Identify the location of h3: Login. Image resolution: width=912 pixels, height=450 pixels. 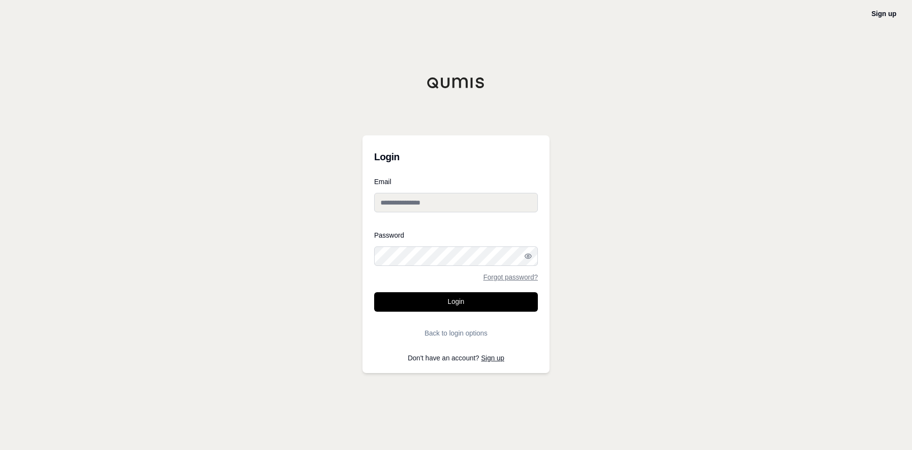
(456, 157).